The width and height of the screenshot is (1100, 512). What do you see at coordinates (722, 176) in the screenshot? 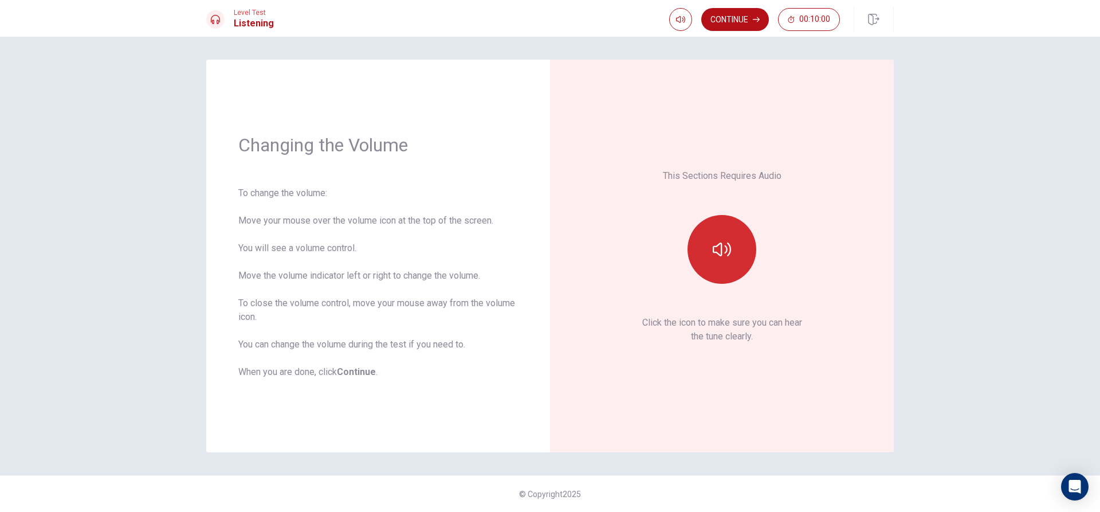
I see `p: This Sections Requires Audio` at bounding box center [722, 176].